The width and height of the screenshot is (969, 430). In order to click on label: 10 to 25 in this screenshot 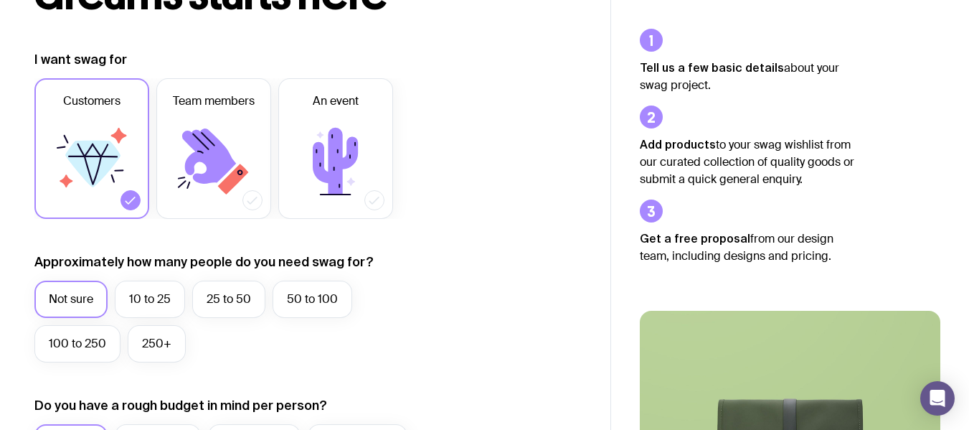, I will do `click(150, 299)`.